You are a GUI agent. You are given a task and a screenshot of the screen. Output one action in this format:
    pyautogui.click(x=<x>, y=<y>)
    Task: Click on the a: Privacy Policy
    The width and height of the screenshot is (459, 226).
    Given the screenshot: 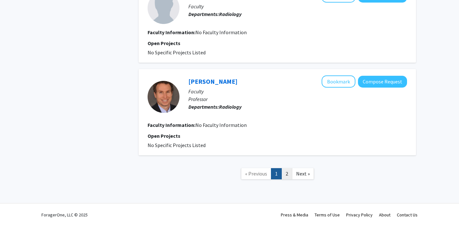 What is the action you would take?
    pyautogui.click(x=360, y=214)
    